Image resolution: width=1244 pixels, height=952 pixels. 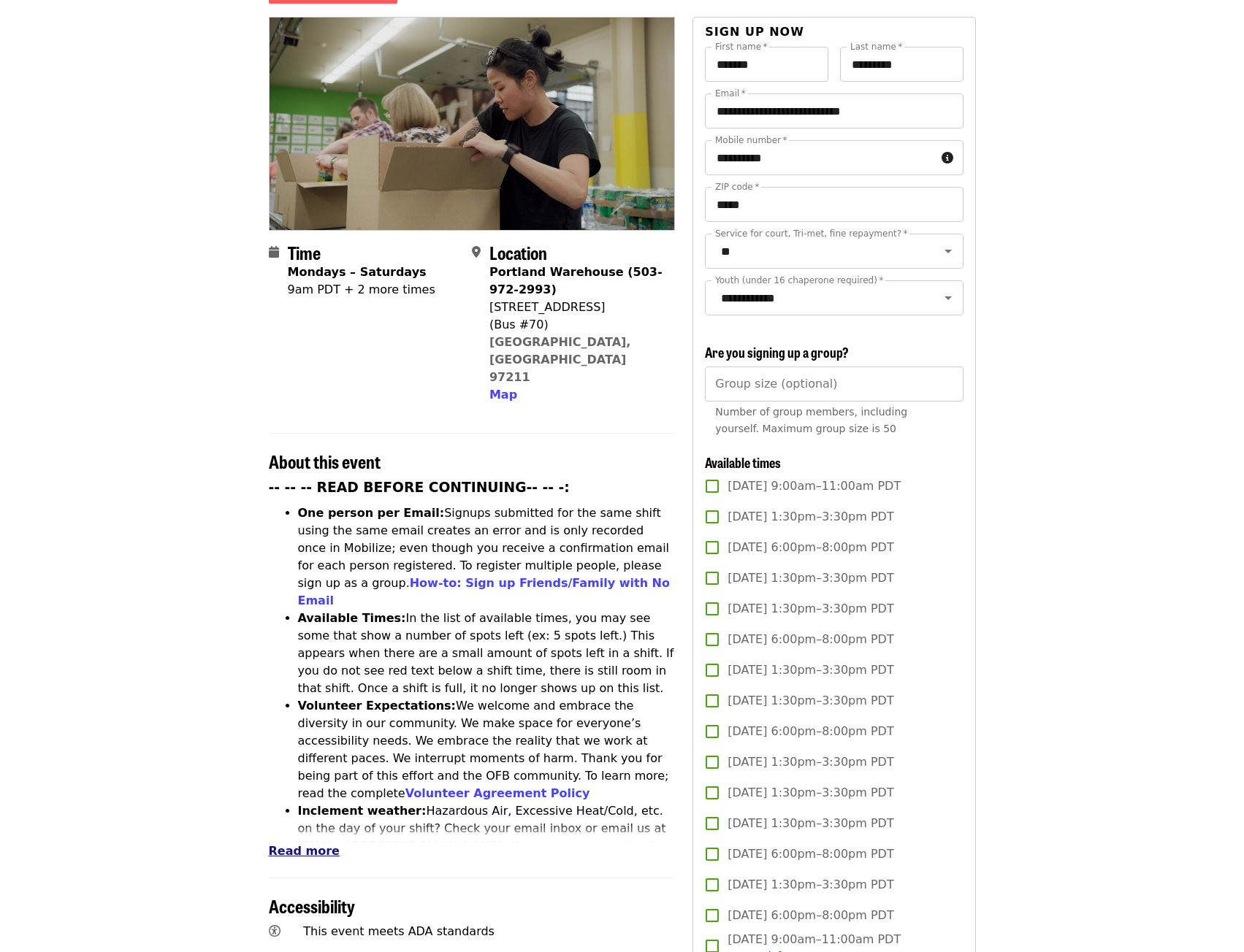 I want to click on strong: Inclement weather:, so click(x=362, y=810).